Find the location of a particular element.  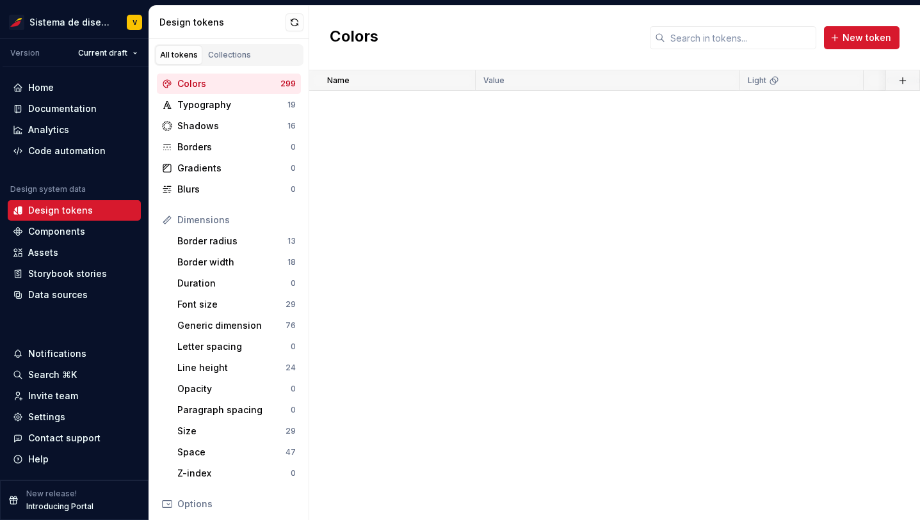

div: Generic dimension is located at coordinates (231, 326).